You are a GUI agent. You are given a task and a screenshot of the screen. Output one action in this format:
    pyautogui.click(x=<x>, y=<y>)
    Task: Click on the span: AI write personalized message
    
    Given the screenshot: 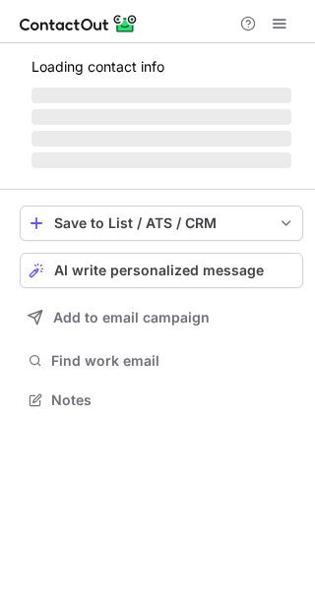 What is the action you would take?
    pyautogui.click(x=158, y=270)
    